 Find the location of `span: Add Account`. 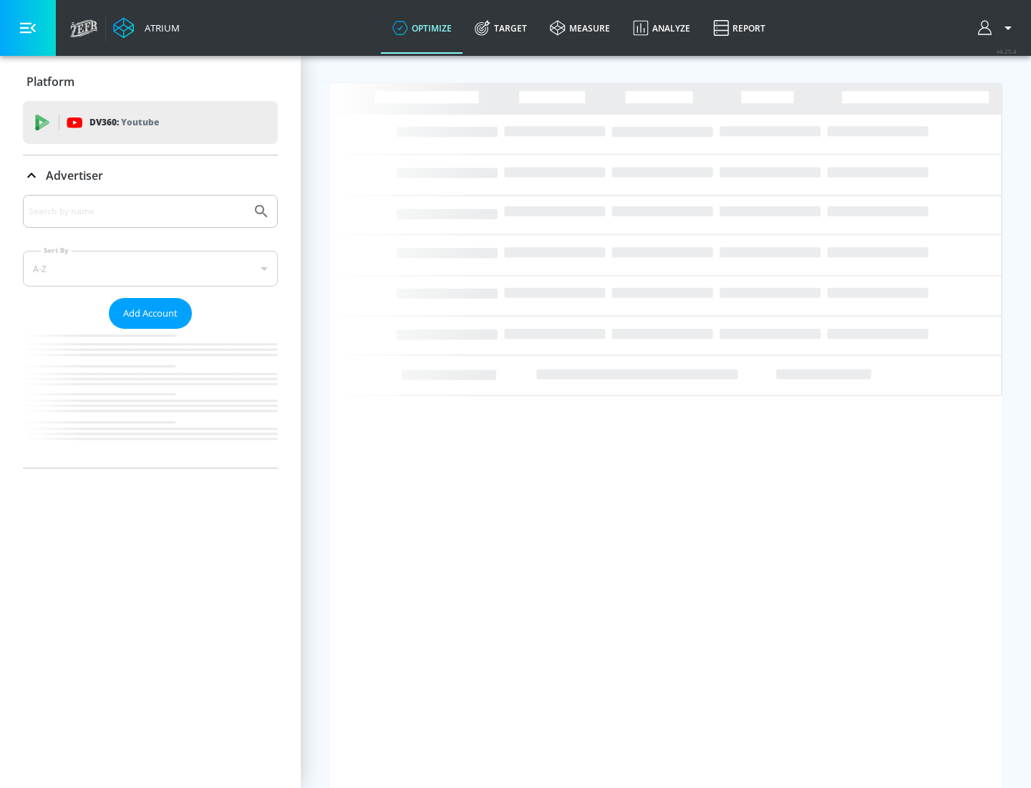

span: Add Account is located at coordinates (150, 313).